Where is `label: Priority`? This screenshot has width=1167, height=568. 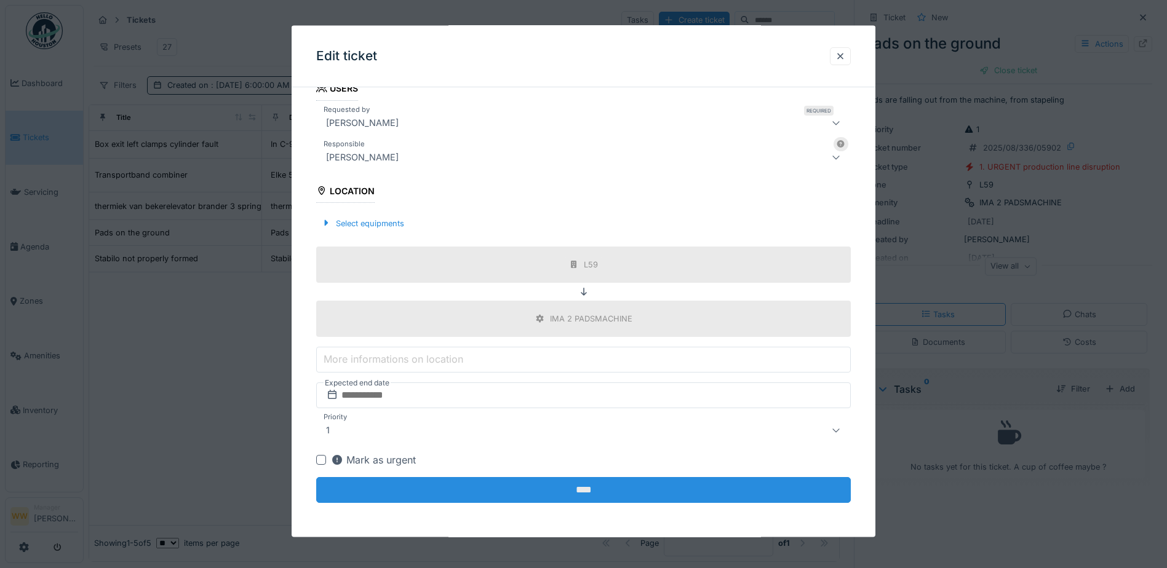 label: Priority is located at coordinates (335, 417).